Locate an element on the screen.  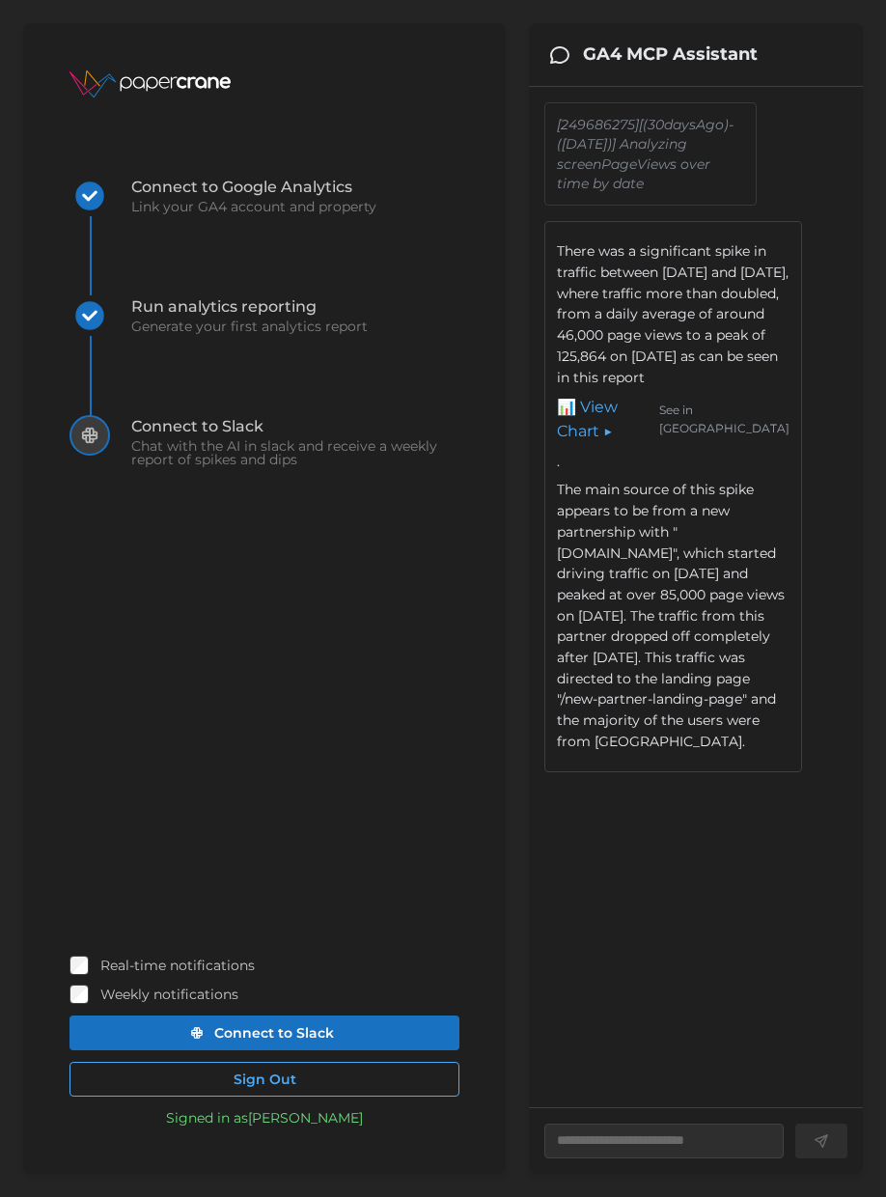
h3: GA4 MCP Assistant is located at coordinates (670, 54).